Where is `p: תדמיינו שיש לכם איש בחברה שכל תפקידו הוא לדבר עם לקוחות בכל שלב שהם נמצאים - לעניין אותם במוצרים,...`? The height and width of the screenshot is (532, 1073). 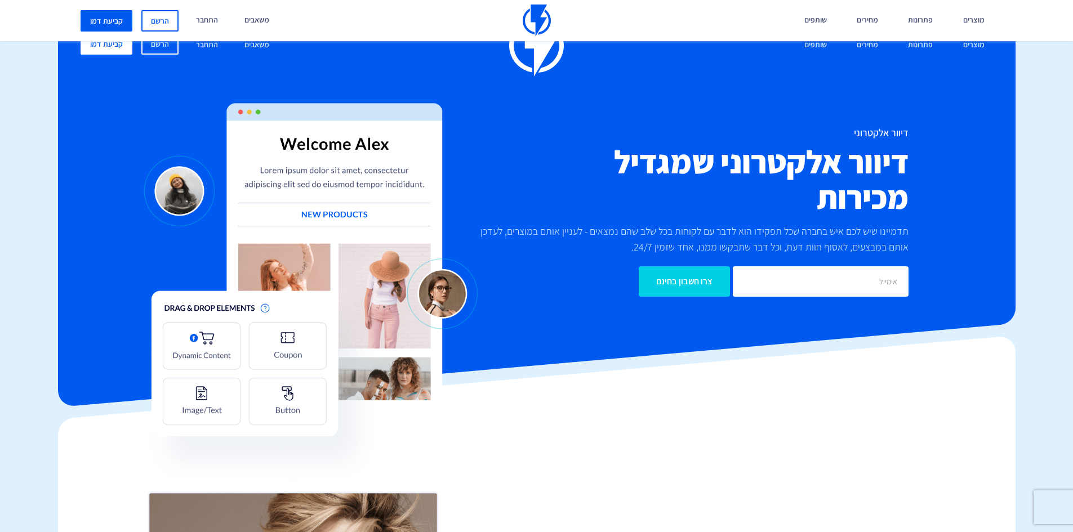
p: תדמיינו שיש לכם איש בחברה שכל תפקידו הוא לדבר עם לקוחות בכל שלב שהם נמצאים - לעניין אותם במוצרים,... is located at coordinates (689, 239).